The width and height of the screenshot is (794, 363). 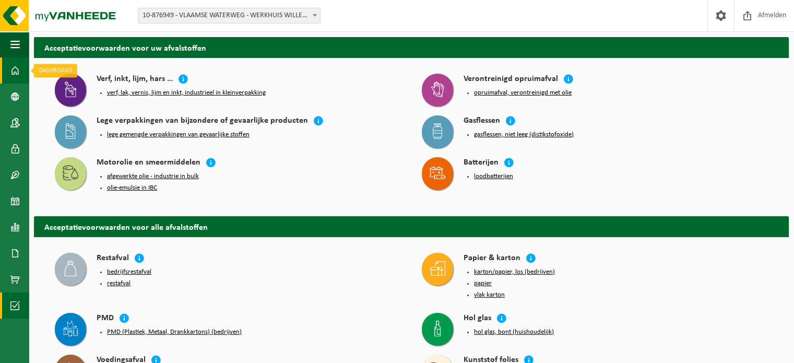 I want to click on button: bedrijfsrestafval, so click(x=129, y=272).